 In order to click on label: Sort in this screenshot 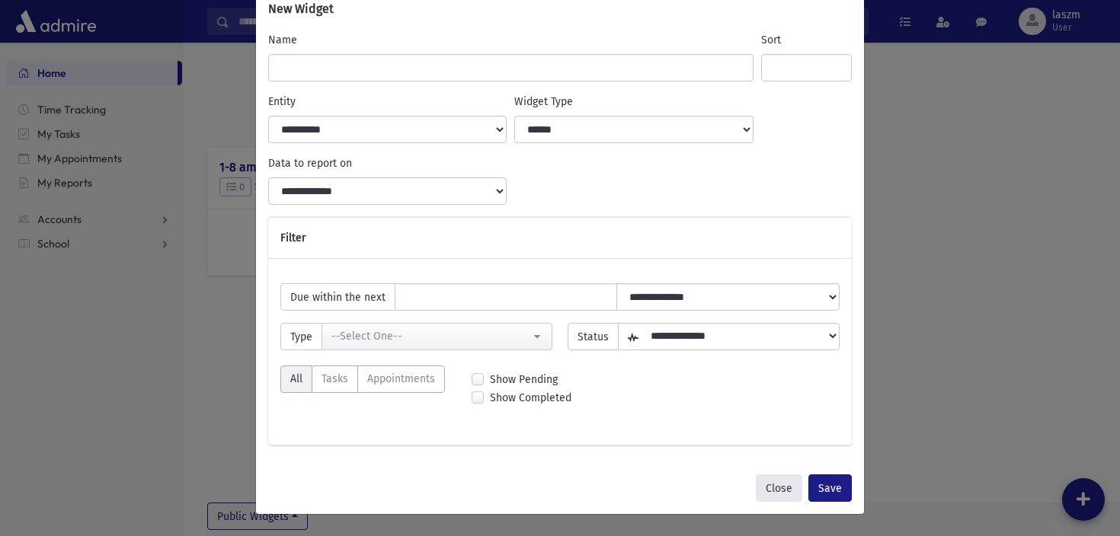, I will do `click(771, 40)`.